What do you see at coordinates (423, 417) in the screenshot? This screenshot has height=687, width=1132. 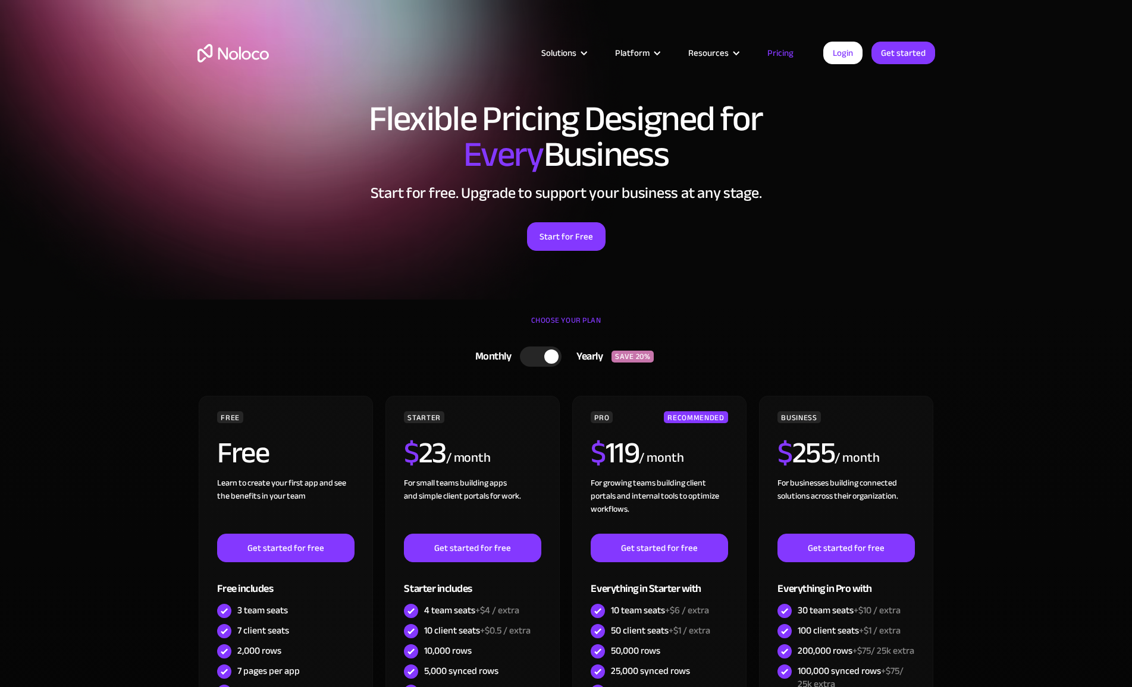 I see `div: STARTER` at bounding box center [423, 417].